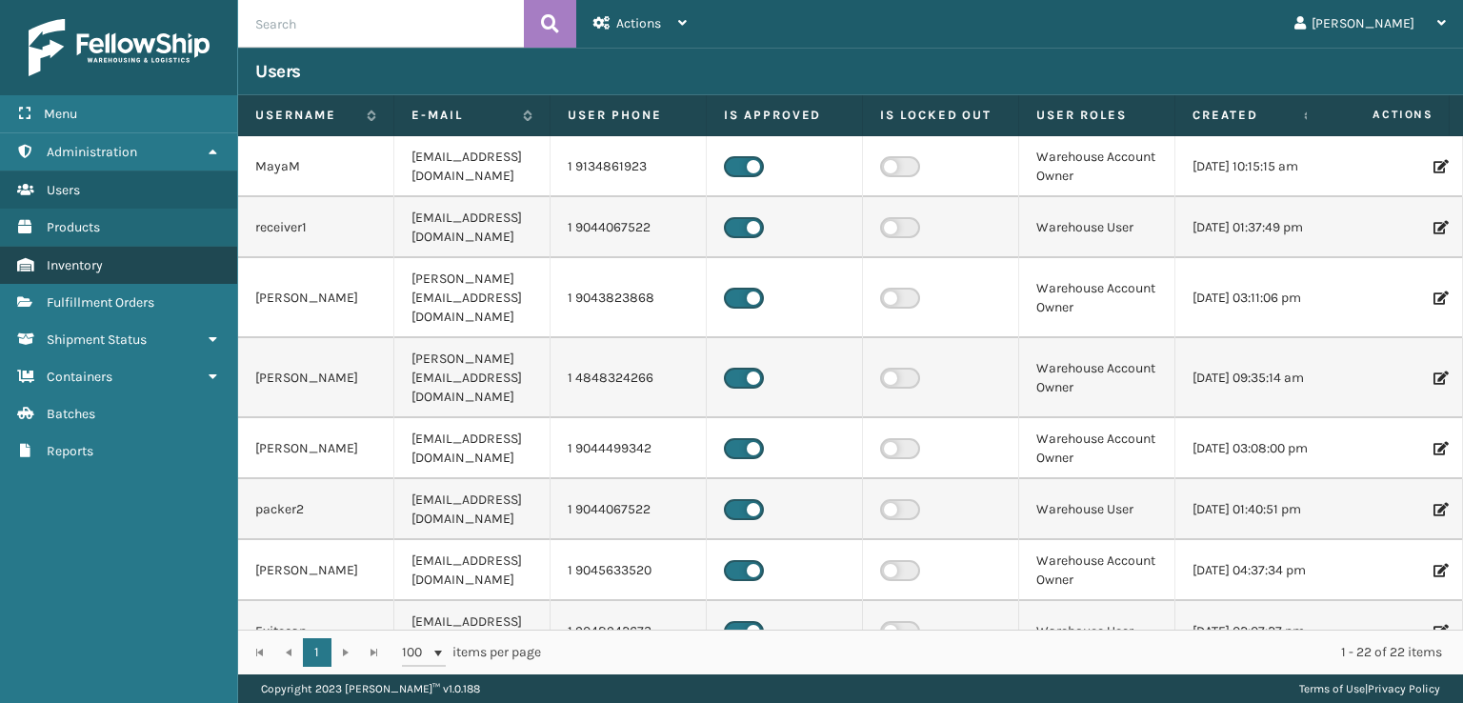 The height and width of the screenshot is (703, 1463). Describe the element at coordinates (60, 113) in the screenshot. I see `span: Menu` at that location.